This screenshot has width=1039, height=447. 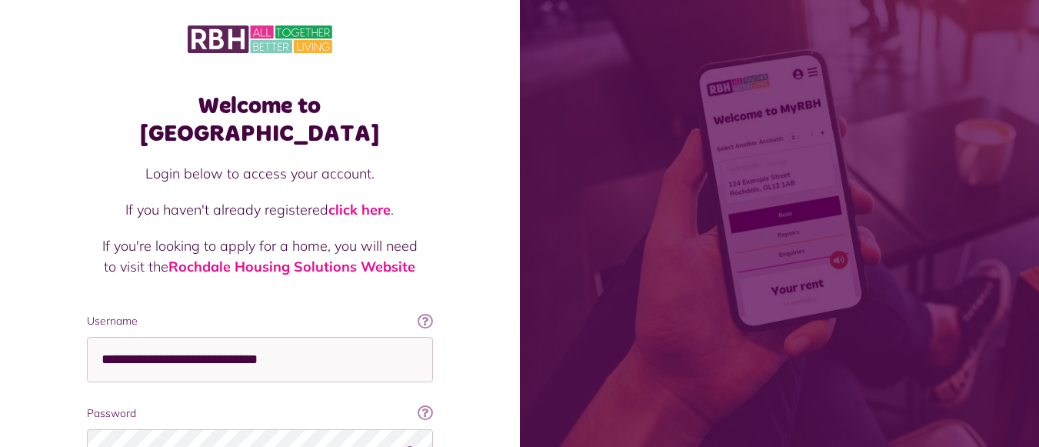 I want to click on p: If you haven't already registered ., so click(x=260, y=209).